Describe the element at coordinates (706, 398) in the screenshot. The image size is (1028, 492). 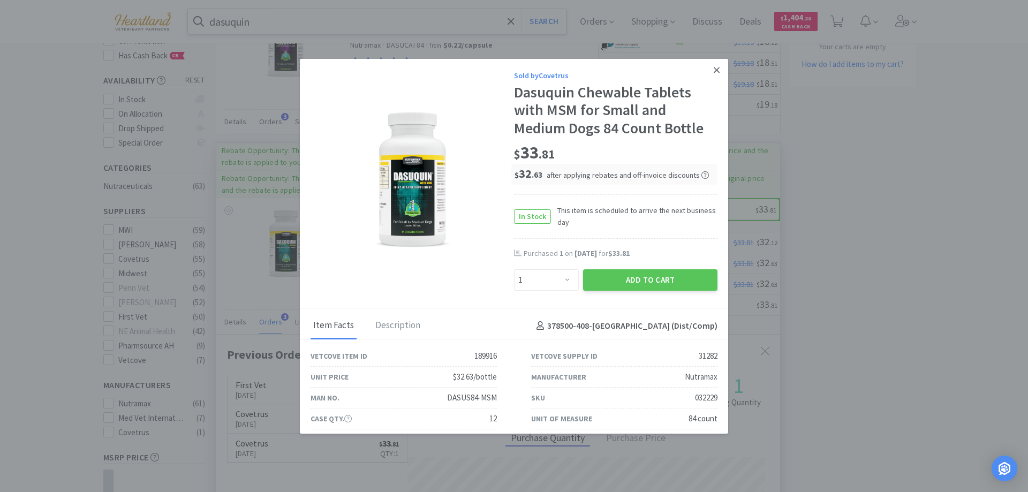
I see `div: 032229` at that location.